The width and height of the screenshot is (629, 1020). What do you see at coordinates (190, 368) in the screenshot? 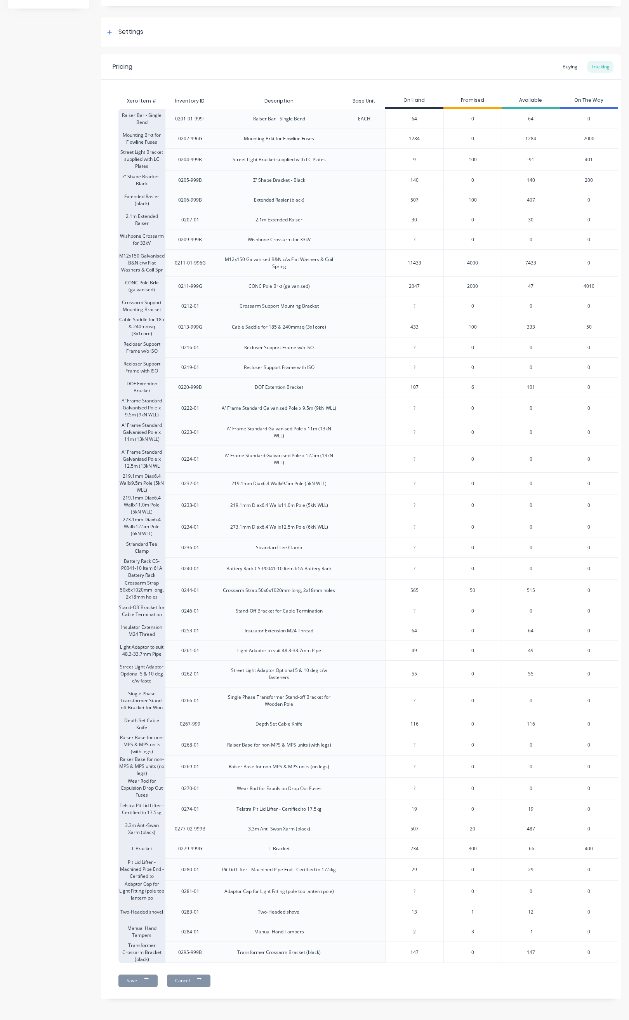
I see `div: 0219-01` at bounding box center [190, 368].